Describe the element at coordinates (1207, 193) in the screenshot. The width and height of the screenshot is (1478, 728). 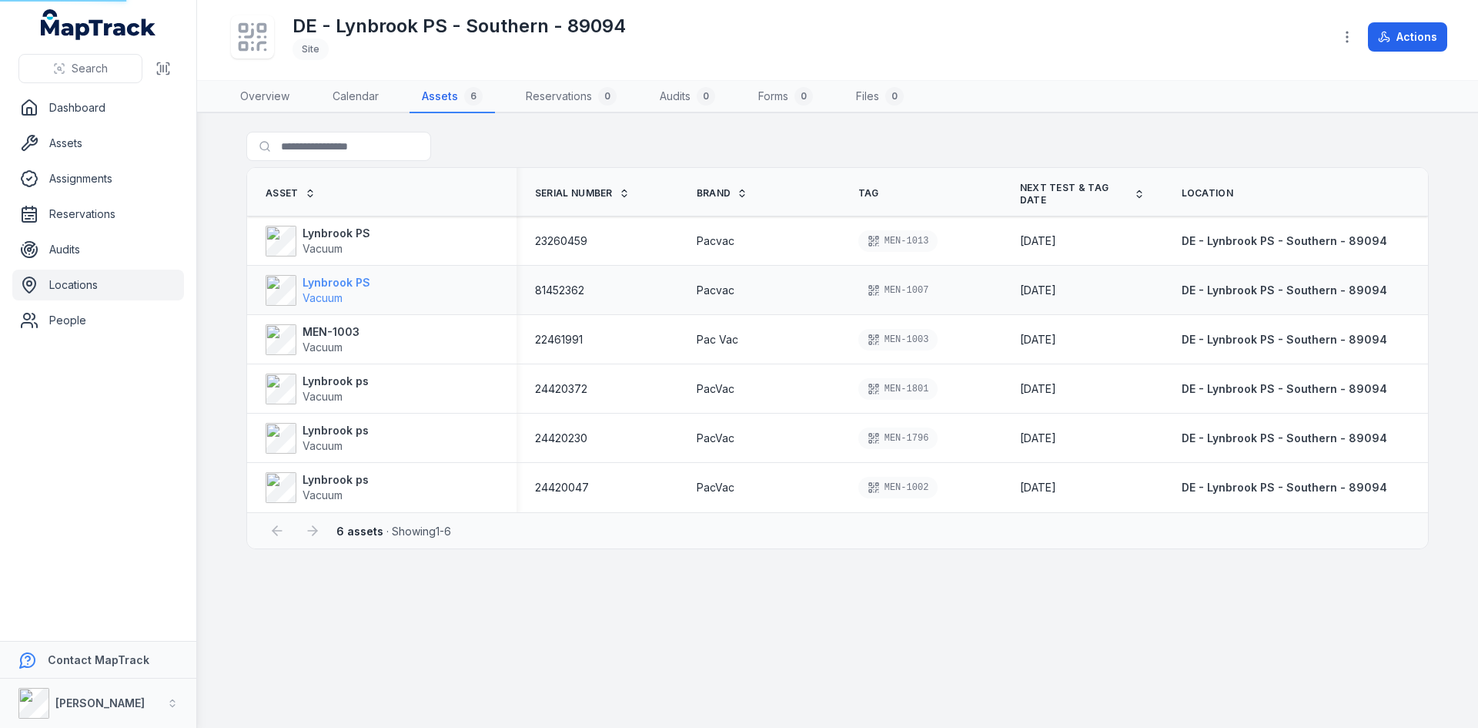
I see `span: Location` at that location.